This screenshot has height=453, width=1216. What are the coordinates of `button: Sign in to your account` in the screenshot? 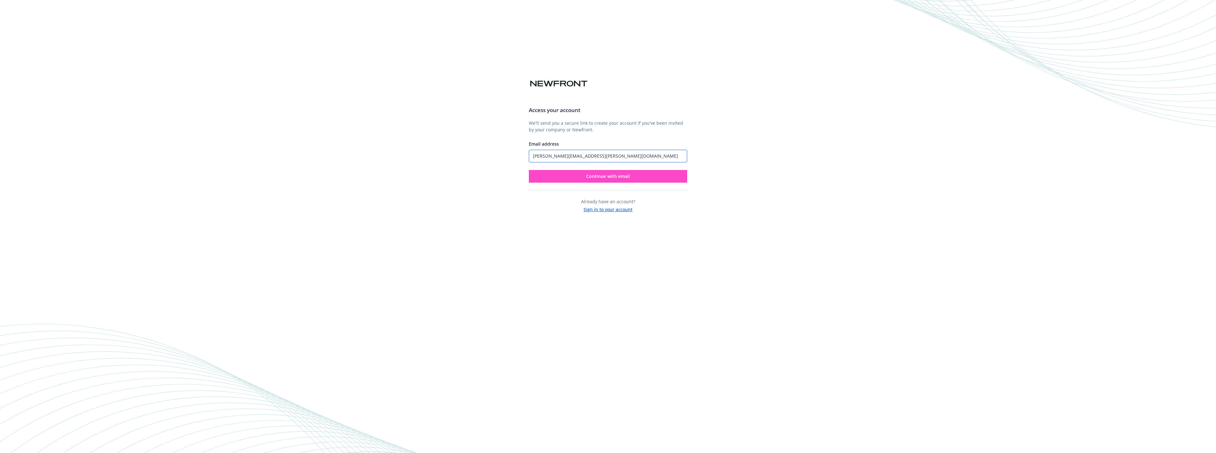 It's located at (608, 209).